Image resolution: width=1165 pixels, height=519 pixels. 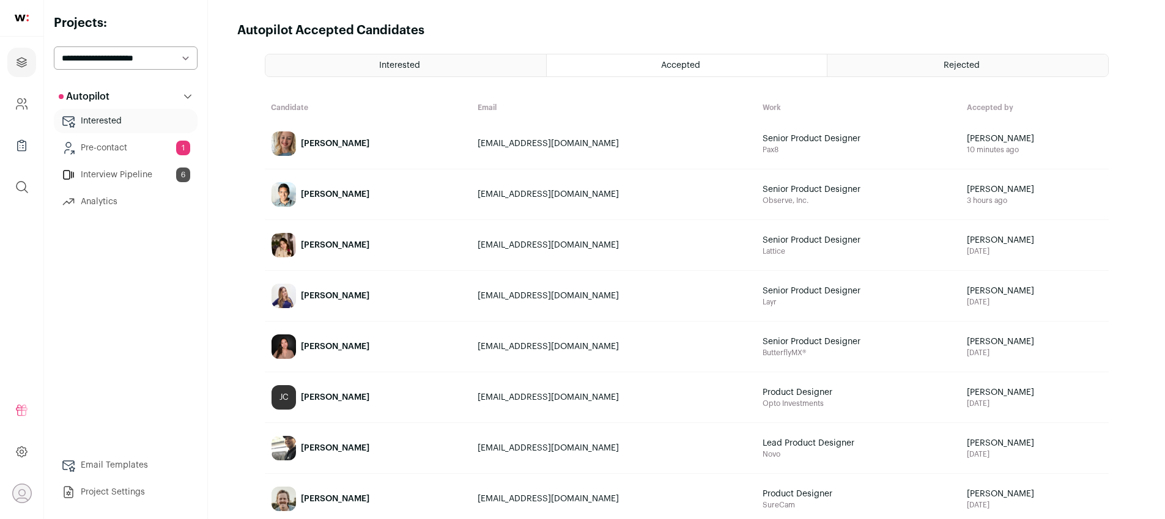 What do you see at coordinates (858, 251) in the screenshot?
I see `span: Lattice` at bounding box center [858, 251].